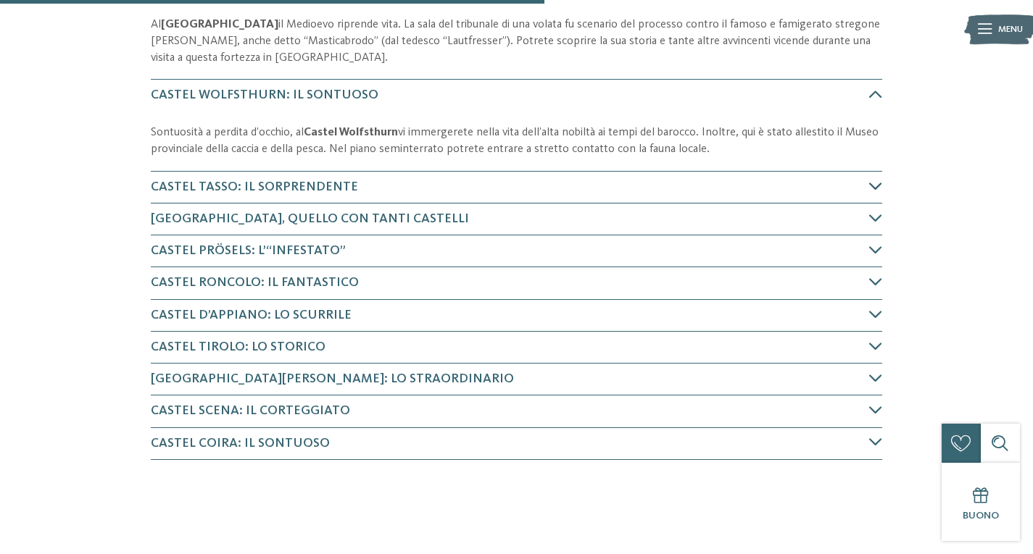  Describe the element at coordinates (351, 133) in the screenshot. I see `strong: Castel Wolfsthurn` at that location.